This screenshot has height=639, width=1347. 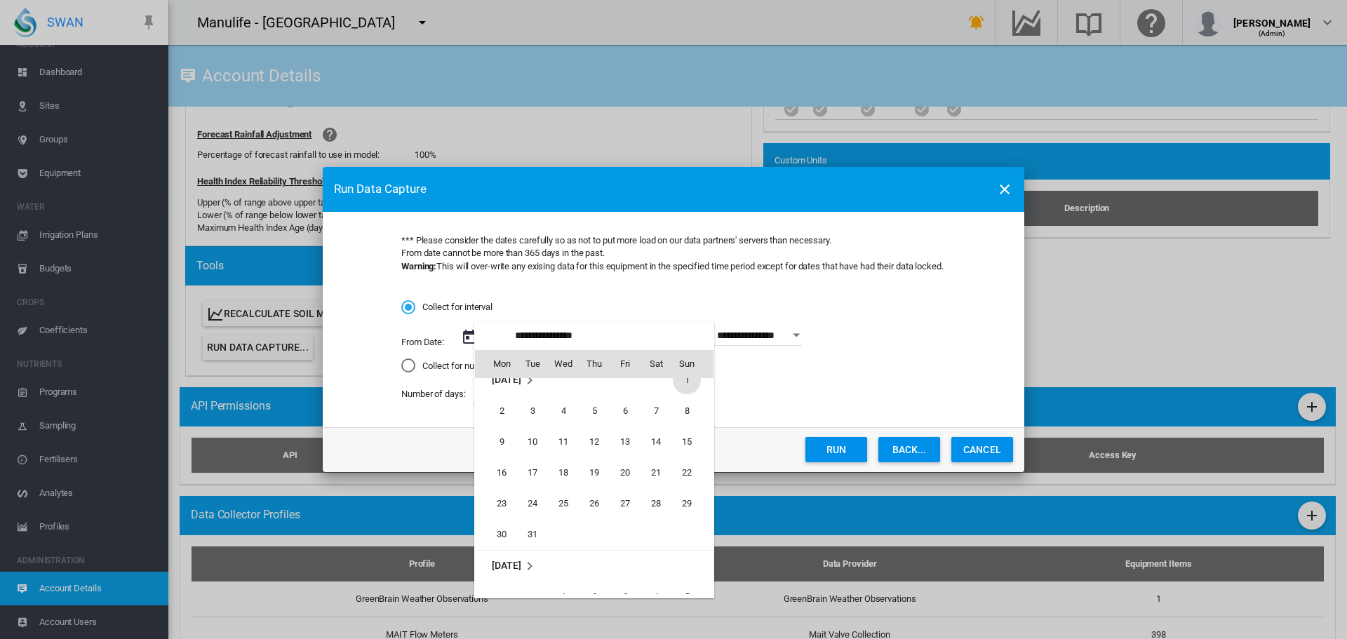 I want to click on td: Saturday December 7 2024, so click(x=656, y=411).